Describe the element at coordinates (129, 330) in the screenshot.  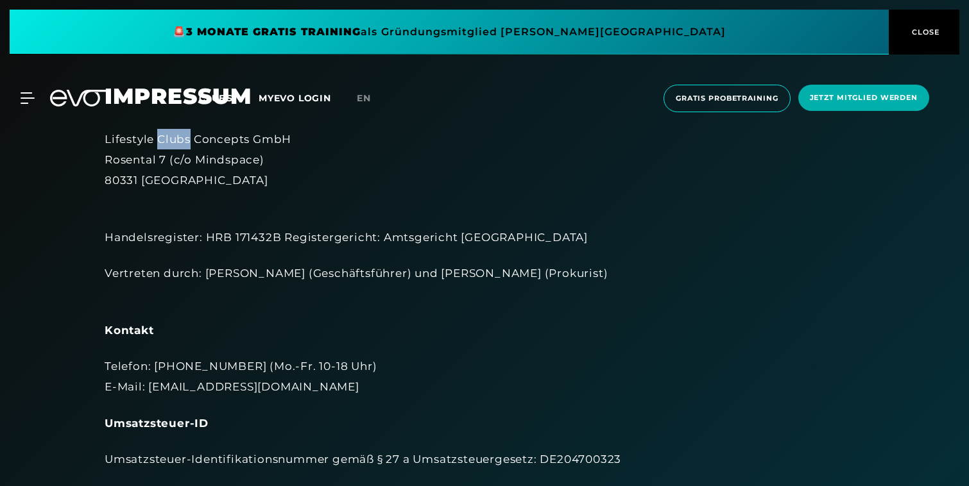
I see `strong: Kontakt` at that location.